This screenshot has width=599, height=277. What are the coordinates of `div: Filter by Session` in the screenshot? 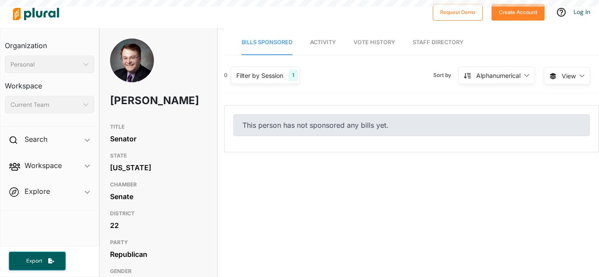 It's located at (259, 75).